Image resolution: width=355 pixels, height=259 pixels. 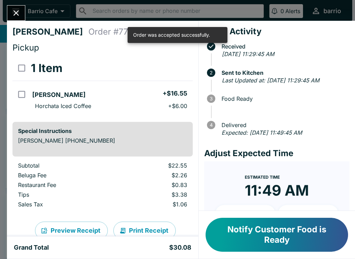 I want to click on h5: $30.08, so click(x=180, y=248).